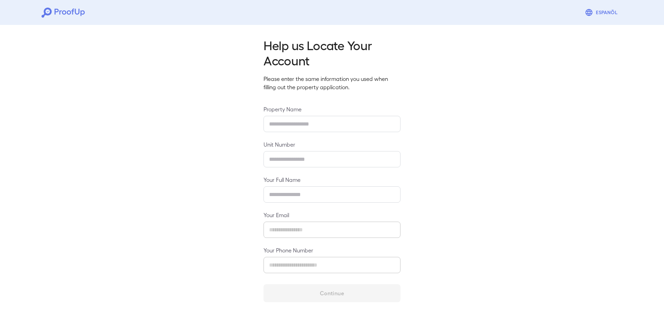 The image size is (664, 315). Describe the element at coordinates (332, 144) in the screenshot. I see `label: Unit Number` at that location.